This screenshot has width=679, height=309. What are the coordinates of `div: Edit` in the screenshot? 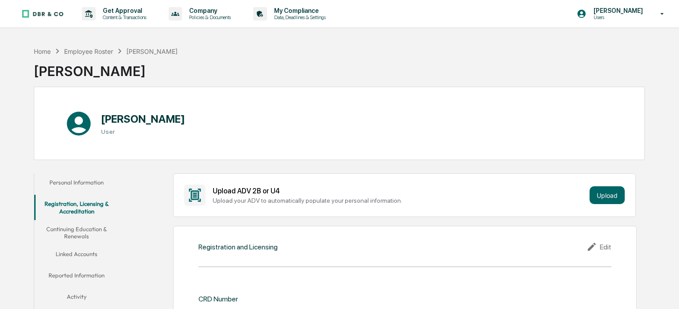 It's located at (599, 247).